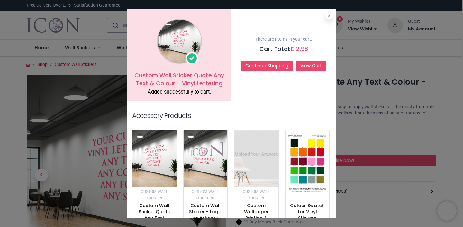 The width and height of the screenshot is (463, 227). I want to click on button: Continue Shopping, so click(267, 66).